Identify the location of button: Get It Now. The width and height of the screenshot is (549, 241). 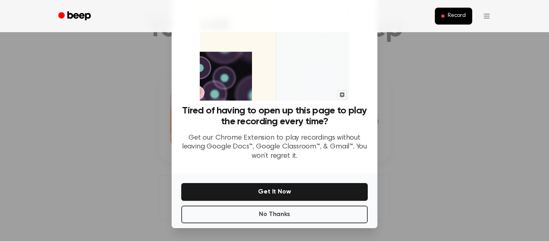
(275, 192).